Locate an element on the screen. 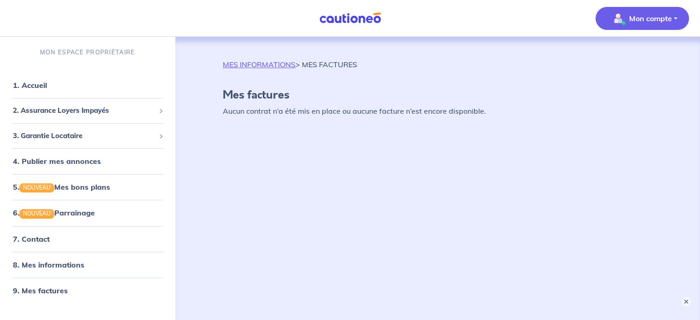  a: 5.NOUVEAUMes bons plans is located at coordinates (61, 187).